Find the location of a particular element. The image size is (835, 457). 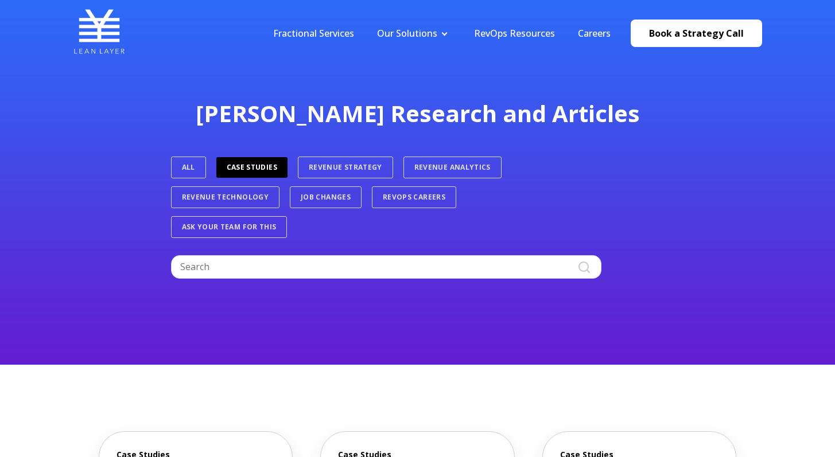

a: ALL is located at coordinates (188, 168).